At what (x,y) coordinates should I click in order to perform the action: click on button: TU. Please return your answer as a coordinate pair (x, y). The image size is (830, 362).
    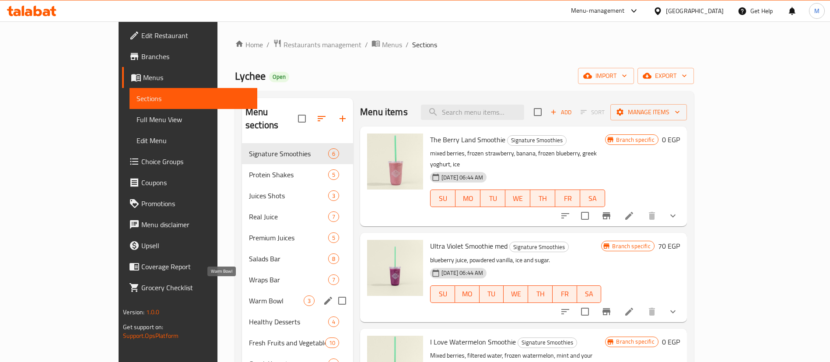
    Looking at the image, I should click on (492, 198).